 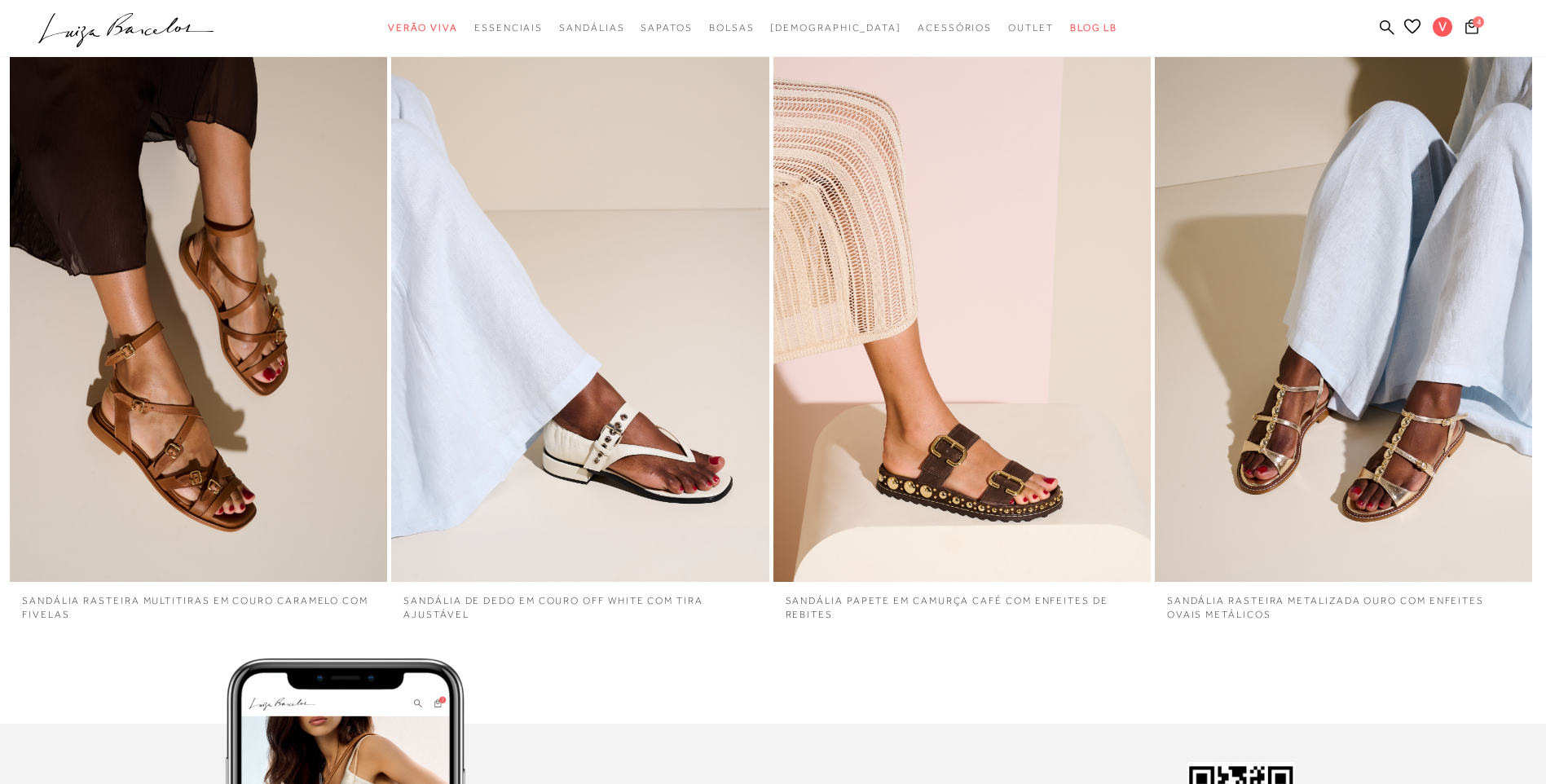 I want to click on img: Tendenciais_2_19_08.png, so click(x=579, y=299).